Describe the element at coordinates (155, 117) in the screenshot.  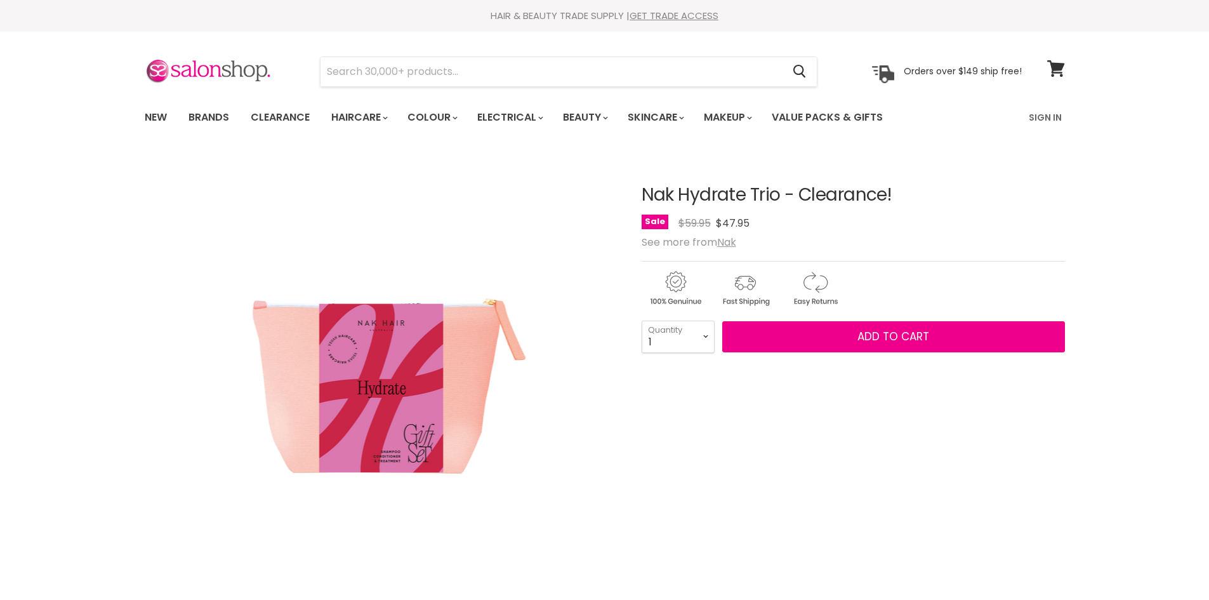
I see `a: New` at that location.